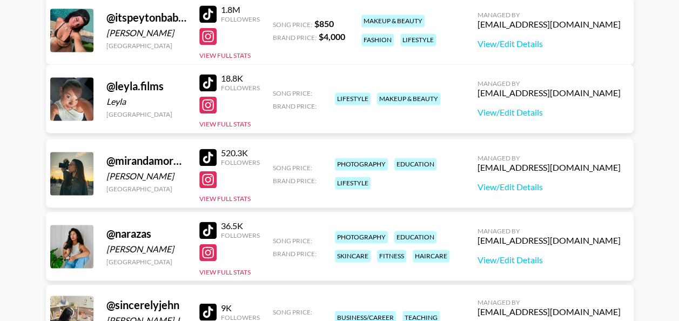  I want to click on strong: $ 4,000, so click(332, 36).